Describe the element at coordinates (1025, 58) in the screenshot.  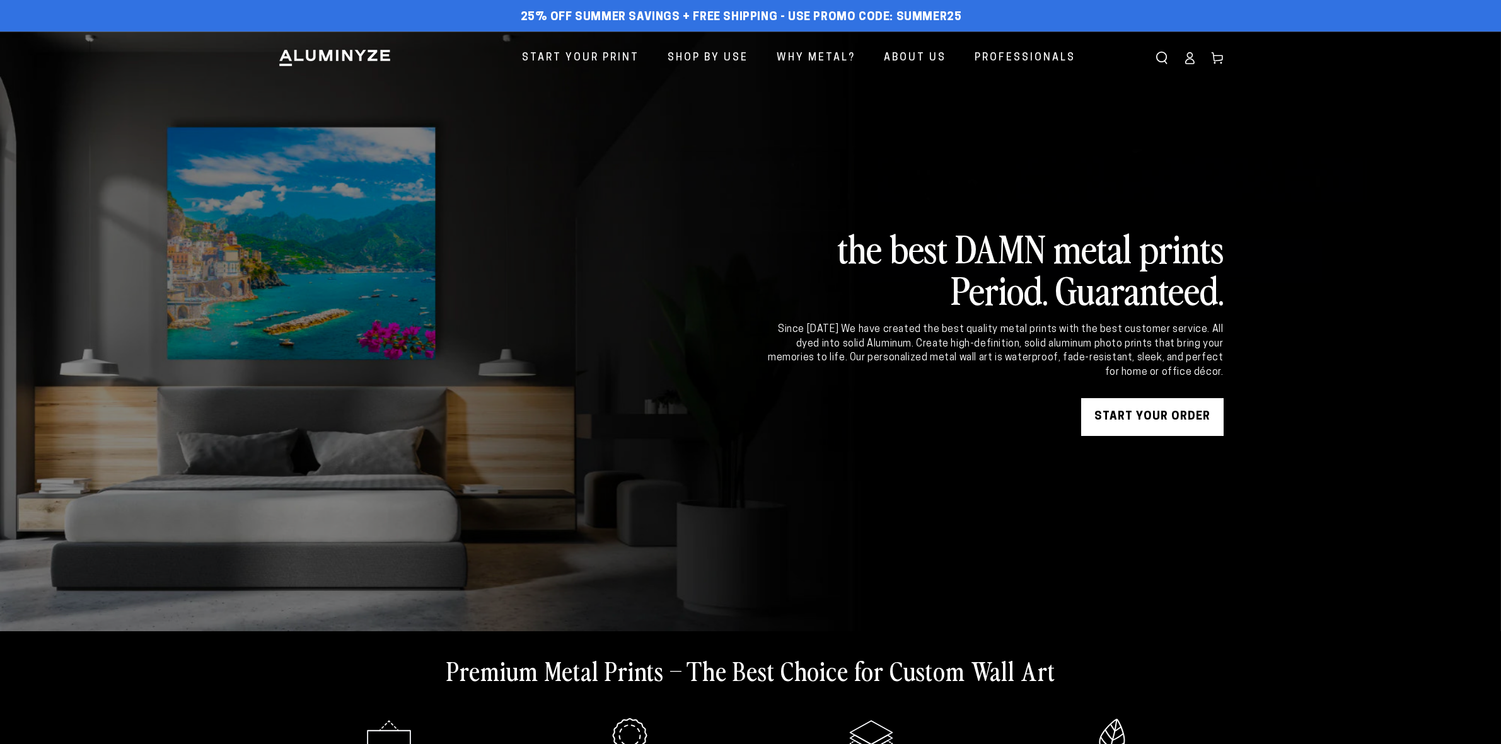
I see `a: Professionals` at that location.